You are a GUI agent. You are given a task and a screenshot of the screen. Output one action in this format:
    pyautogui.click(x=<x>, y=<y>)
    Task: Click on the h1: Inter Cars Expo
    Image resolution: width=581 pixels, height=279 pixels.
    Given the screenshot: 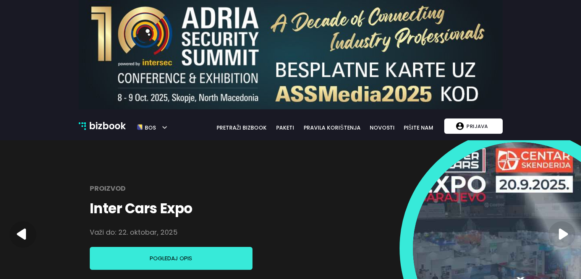 What is the action you would take?
    pyautogui.click(x=141, y=209)
    